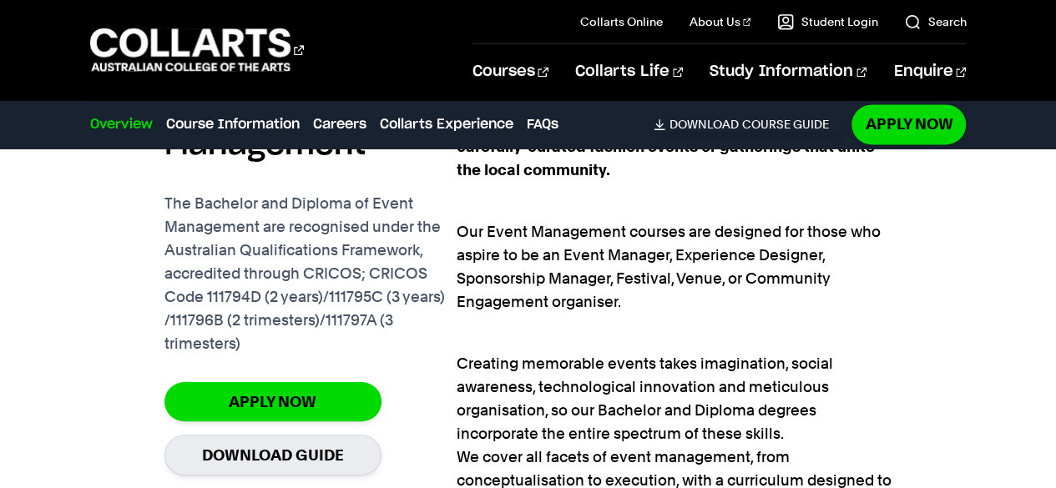 The height and width of the screenshot is (488, 1056). I want to click on a: Study Information, so click(788, 72).